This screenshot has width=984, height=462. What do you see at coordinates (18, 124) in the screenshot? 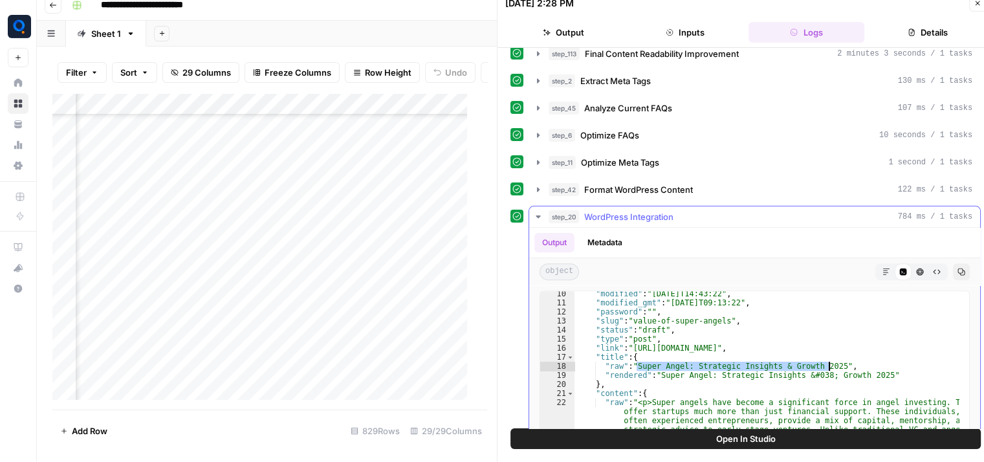
I see `a: Your Data` at bounding box center [18, 124].